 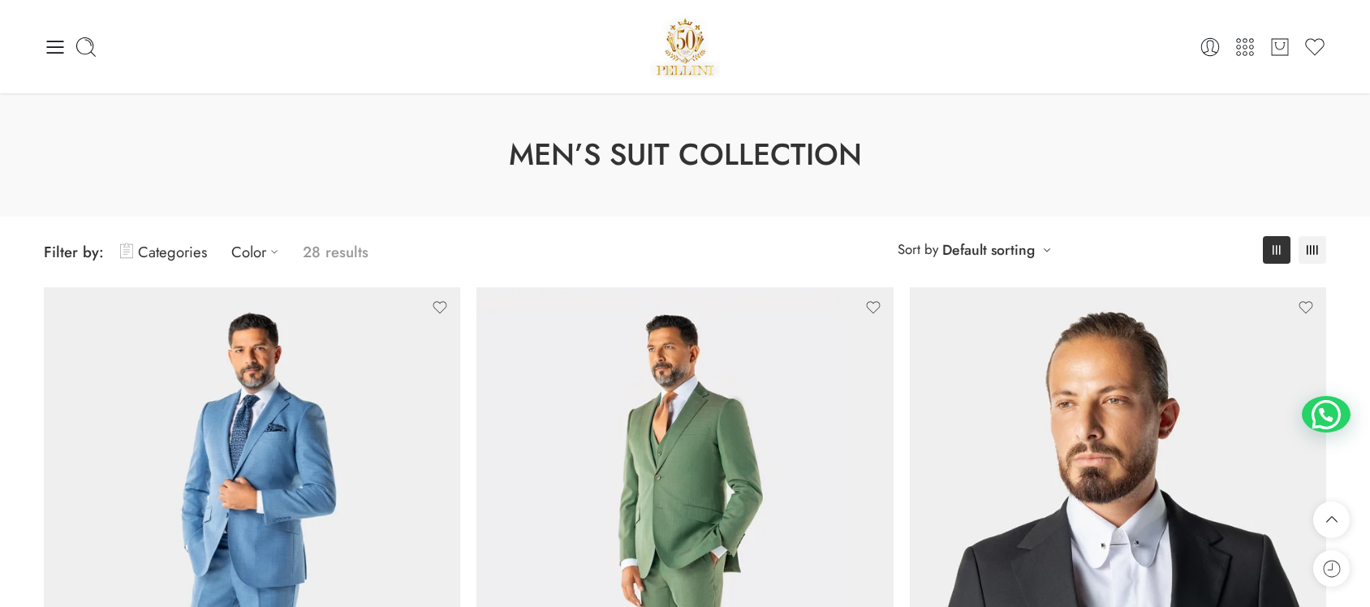 I want to click on span: Filter by:, so click(x=74, y=252).